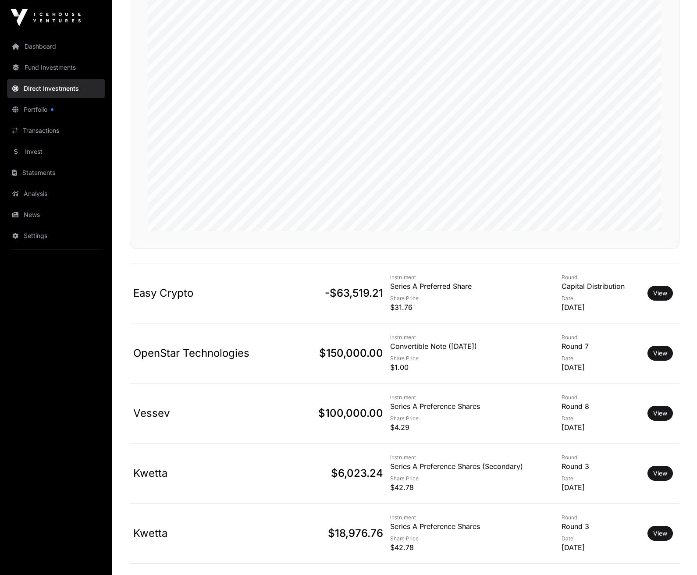 This screenshot has width=697, height=575. Describe the element at coordinates (601, 406) in the screenshot. I see `p: Round 8` at that location.